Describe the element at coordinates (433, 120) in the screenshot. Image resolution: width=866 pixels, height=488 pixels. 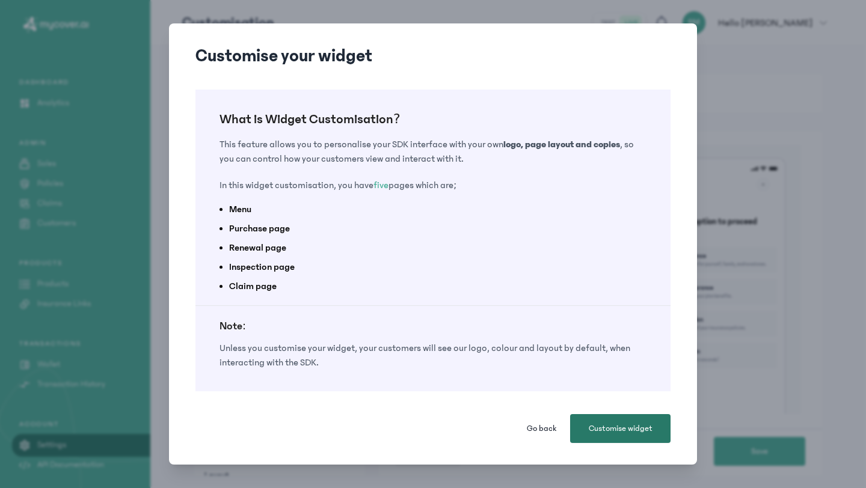
I see `h2: What is Widget Customisation?` at that location.